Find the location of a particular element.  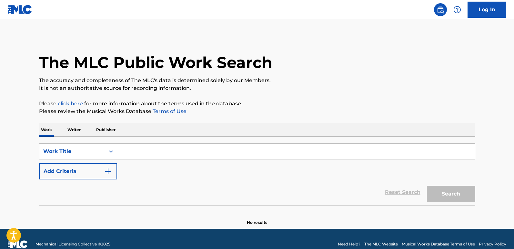

p: Publisher is located at coordinates (106, 130).